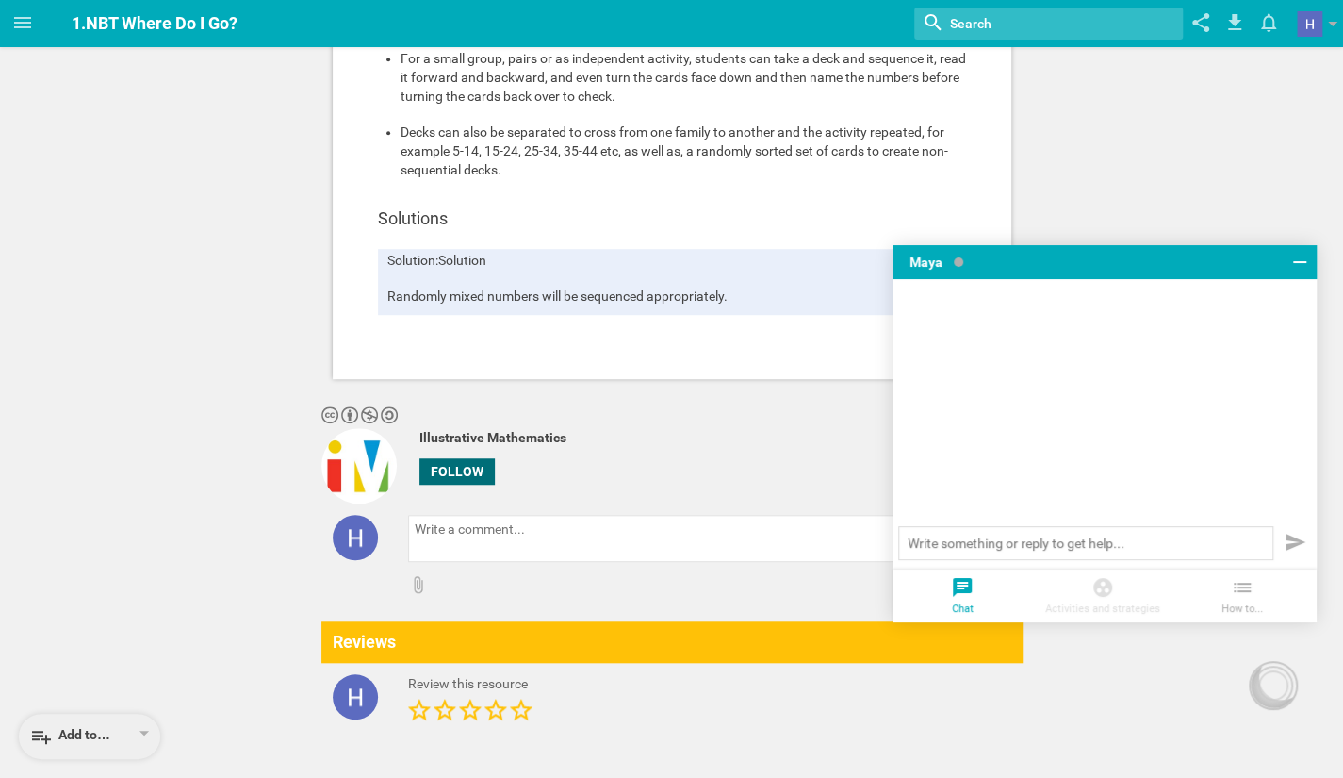 The height and width of the screenshot is (778, 1343). Describe the element at coordinates (1086, 543) in the screenshot. I see `input: Write something or reply to get help...` at that location.